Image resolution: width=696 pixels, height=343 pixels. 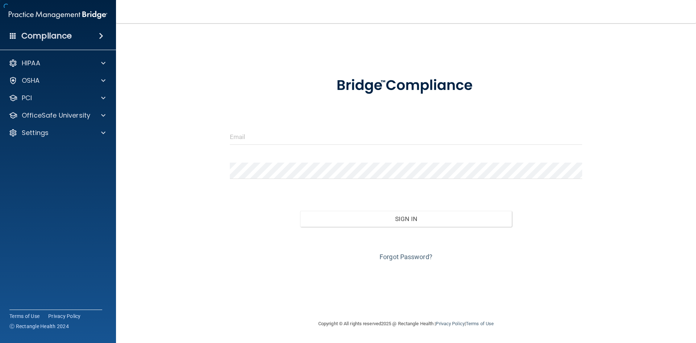 I want to click on button: Sign In, so click(x=406, y=219).